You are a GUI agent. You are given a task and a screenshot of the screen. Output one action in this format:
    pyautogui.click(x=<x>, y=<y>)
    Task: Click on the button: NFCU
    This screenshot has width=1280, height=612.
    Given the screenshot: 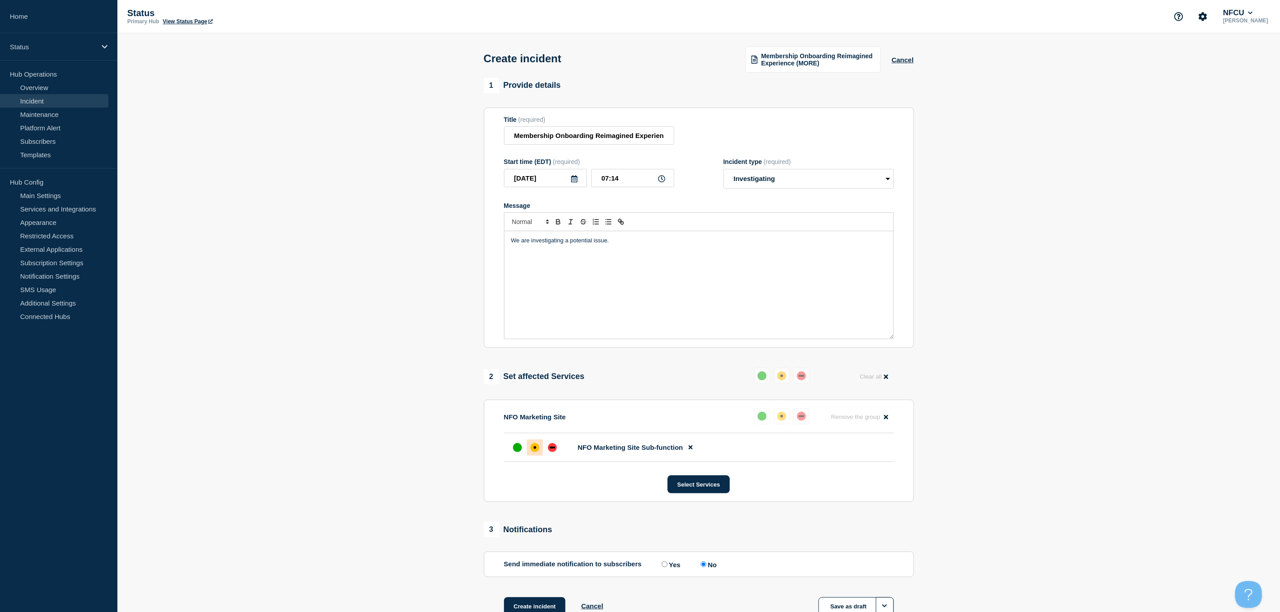 What is the action you would take?
    pyautogui.click(x=1238, y=13)
    